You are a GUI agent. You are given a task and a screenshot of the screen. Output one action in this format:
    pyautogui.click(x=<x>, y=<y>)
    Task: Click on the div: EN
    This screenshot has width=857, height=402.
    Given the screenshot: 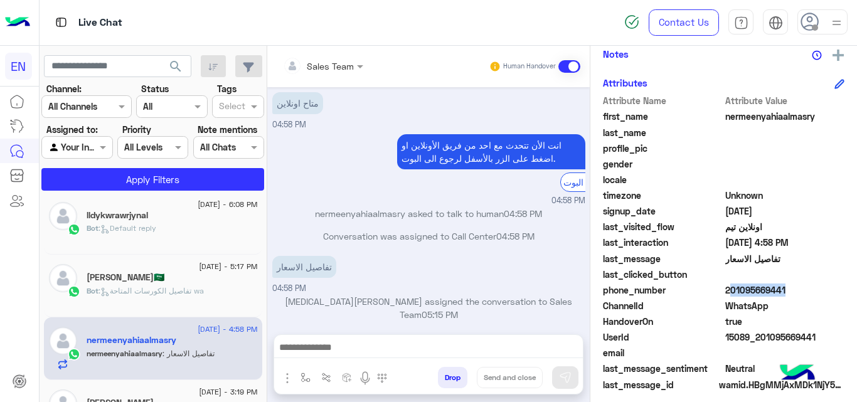 What is the action you would take?
    pyautogui.click(x=18, y=66)
    